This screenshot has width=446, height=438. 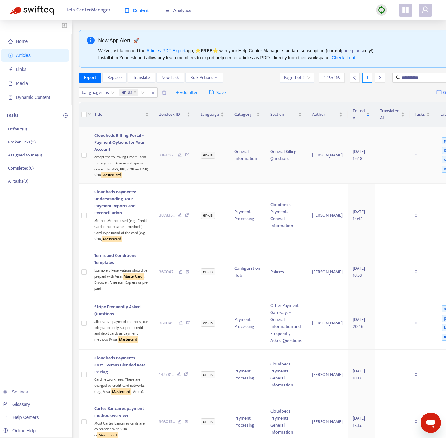 What do you see at coordinates (122, 229) in the screenshot?
I see `div: Method Method used (e.g., Credit Card, other payment methods) Card Type Brand of the card (e.g., ...` at bounding box center [122, 229].